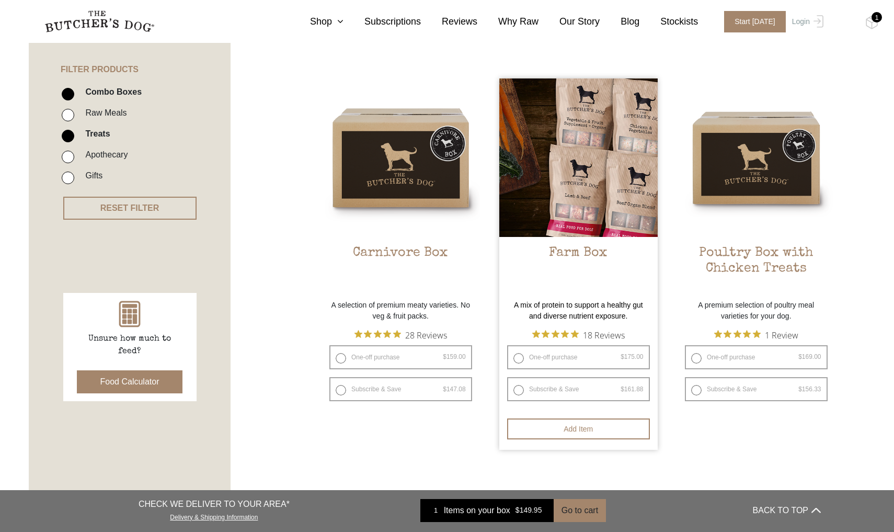 The image size is (894, 532). Describe the element at coordinates (604, 335) in the screenshot. I see `span: 18 Reviews` at that location.